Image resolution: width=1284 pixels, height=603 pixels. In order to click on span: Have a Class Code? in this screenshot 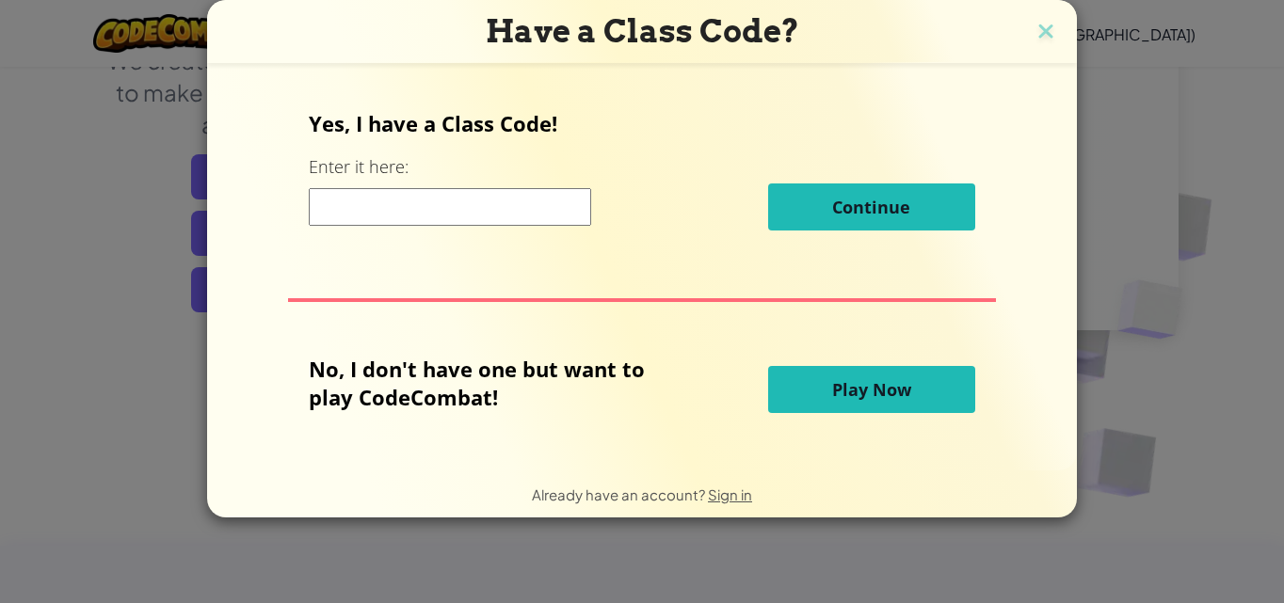, I will do `click(642, 31)`.